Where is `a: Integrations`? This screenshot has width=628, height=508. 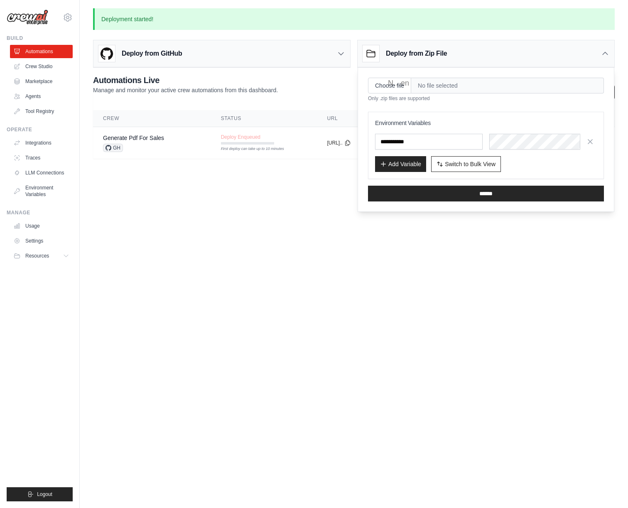 a: Integrations is located at coordinates (41, 143).